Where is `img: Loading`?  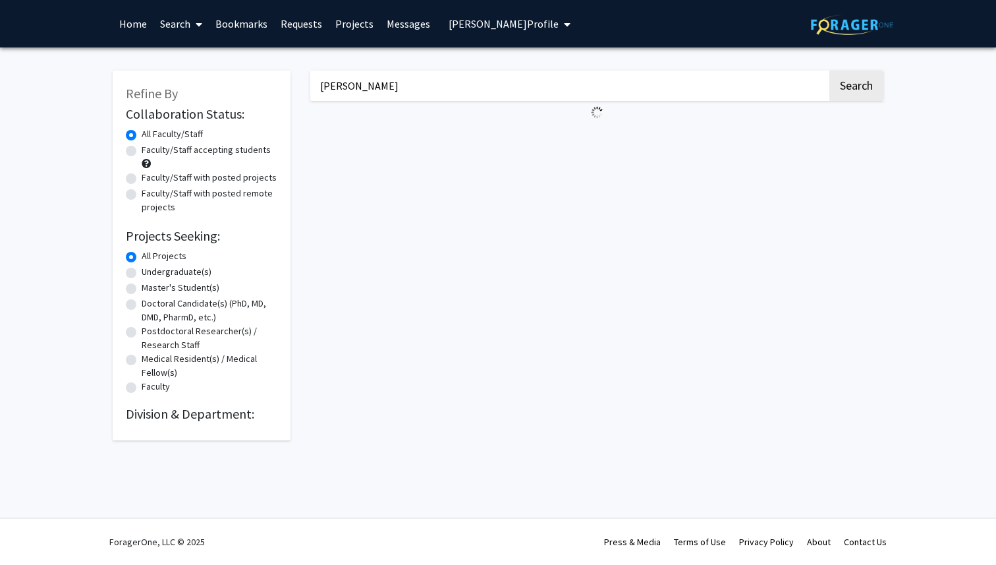 img: Loading is located at coordinates (597, 112).